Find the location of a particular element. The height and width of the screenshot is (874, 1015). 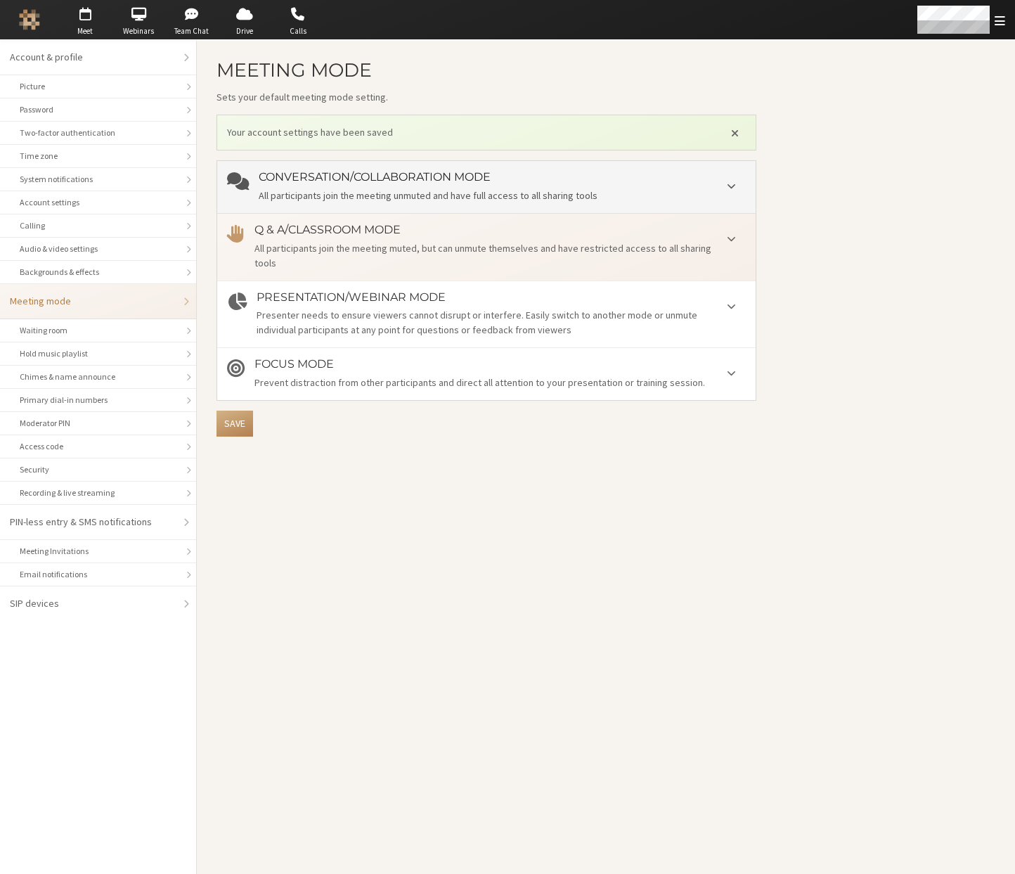

div: Email notifications is located at coordinates (98, 574).